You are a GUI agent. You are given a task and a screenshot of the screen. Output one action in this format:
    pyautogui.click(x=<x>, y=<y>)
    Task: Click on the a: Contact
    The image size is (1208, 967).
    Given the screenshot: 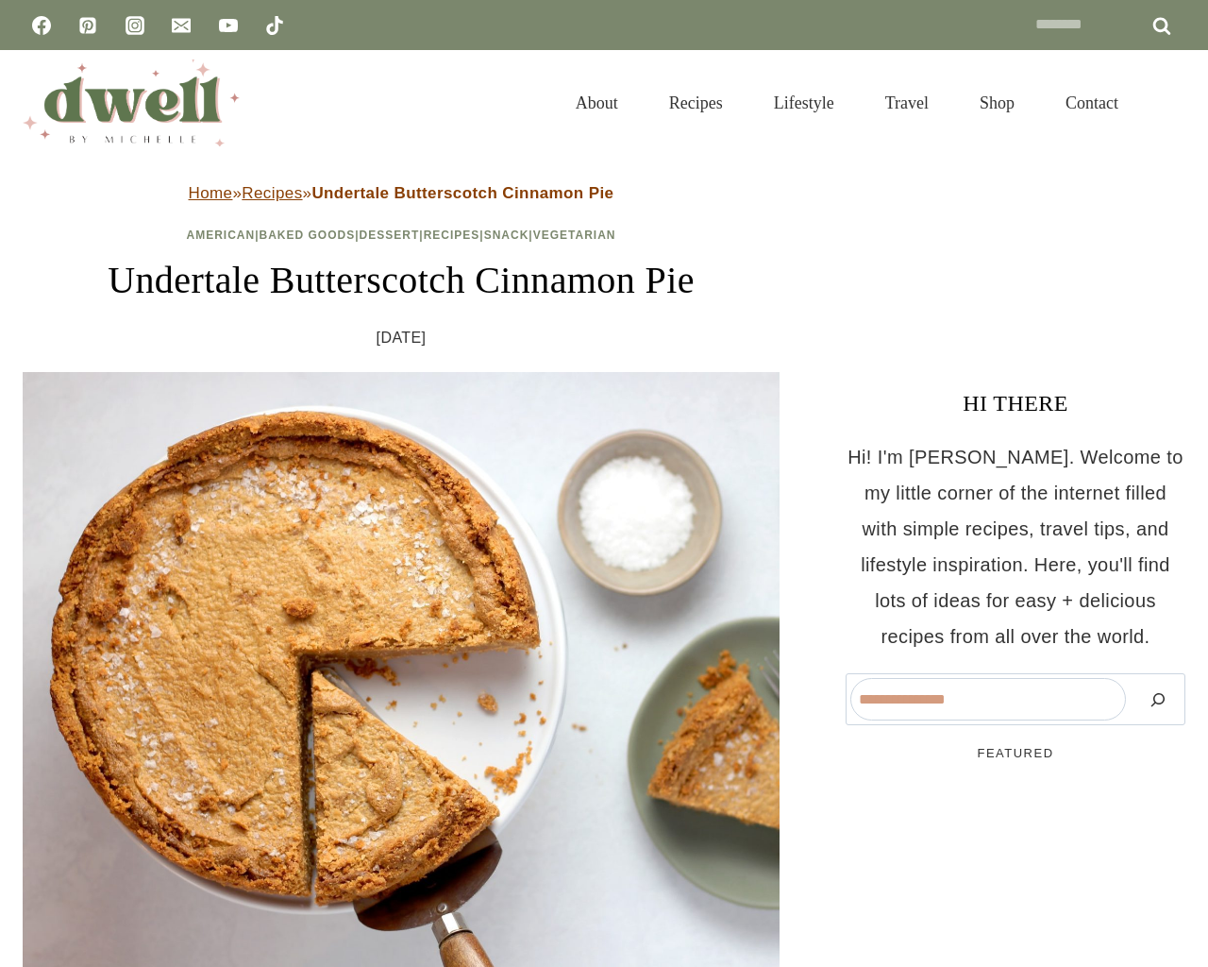 What is the action you would take?
    pyautogui.click(x=1092, y=103)
    